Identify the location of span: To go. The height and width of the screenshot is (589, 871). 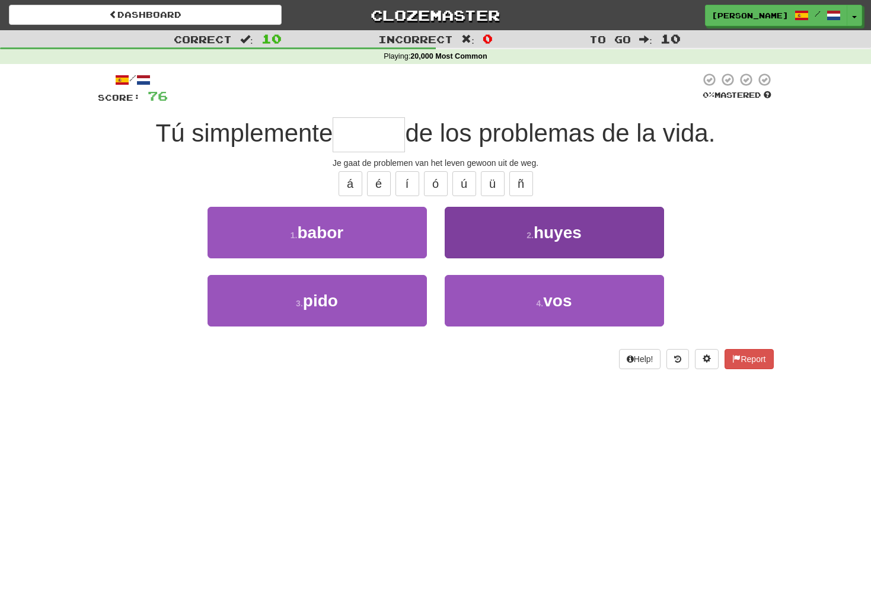
(610, 39).